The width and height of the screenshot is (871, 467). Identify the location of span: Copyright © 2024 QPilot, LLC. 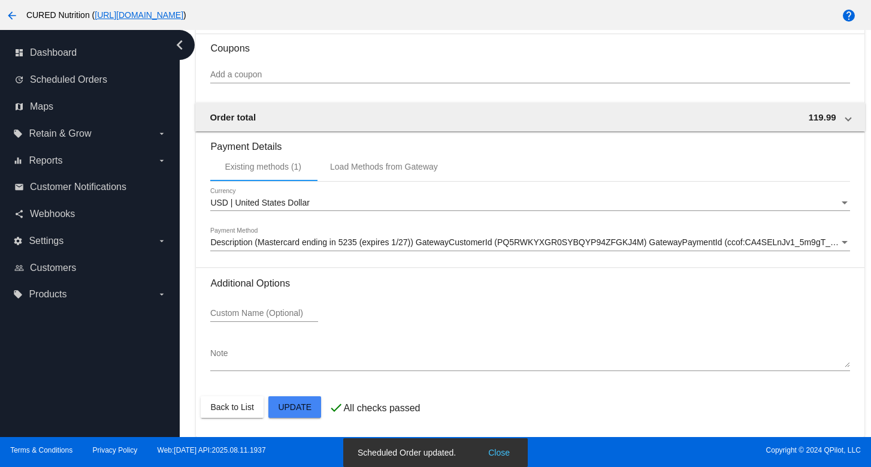
(653, 450).